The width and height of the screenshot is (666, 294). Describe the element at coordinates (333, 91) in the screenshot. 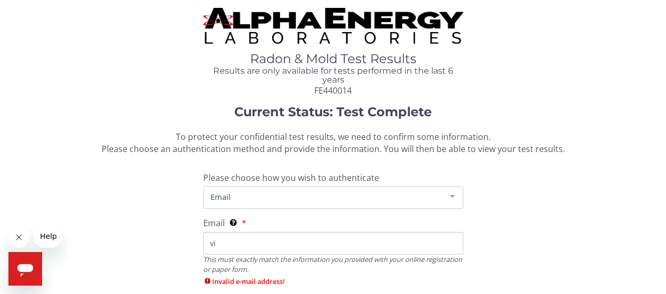

I see `span: FE440014` at that location.